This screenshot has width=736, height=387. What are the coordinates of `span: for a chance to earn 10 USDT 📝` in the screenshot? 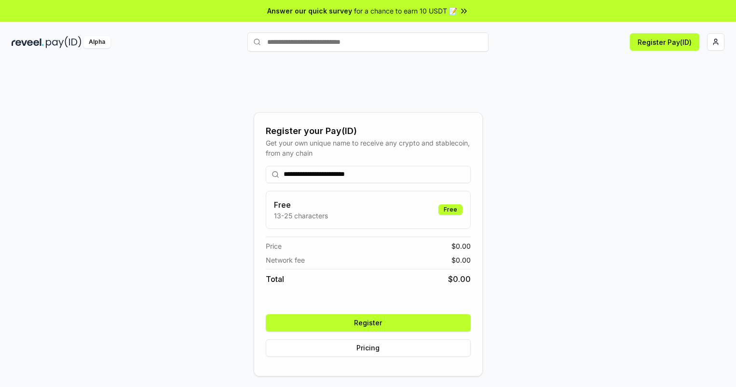 It's located at (406, 11).